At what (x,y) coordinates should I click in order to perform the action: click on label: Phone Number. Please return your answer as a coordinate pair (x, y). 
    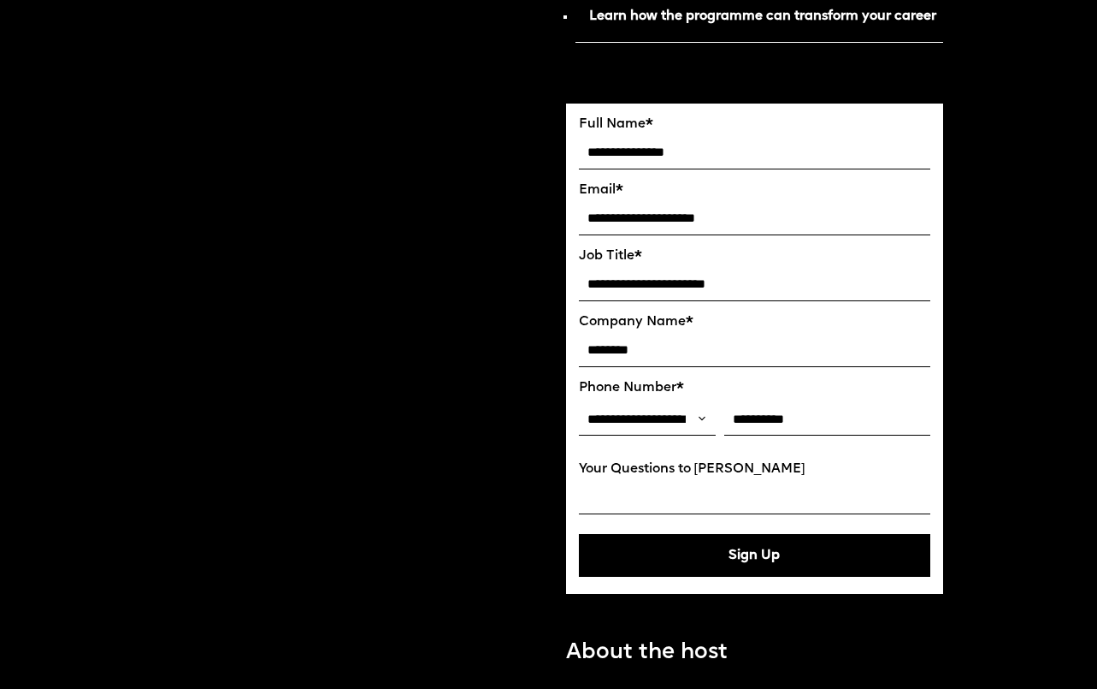
    Looking at the image, I should click on (755, 387).